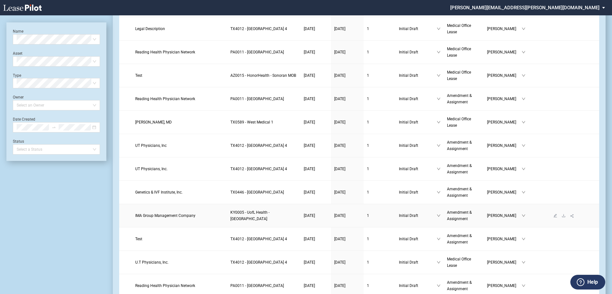 The image size is (612, 294). What do you see at coordinates (165, 216) in the screenshot?
I see `span: IMA Group Management Company` at bounding box center [165, 216].